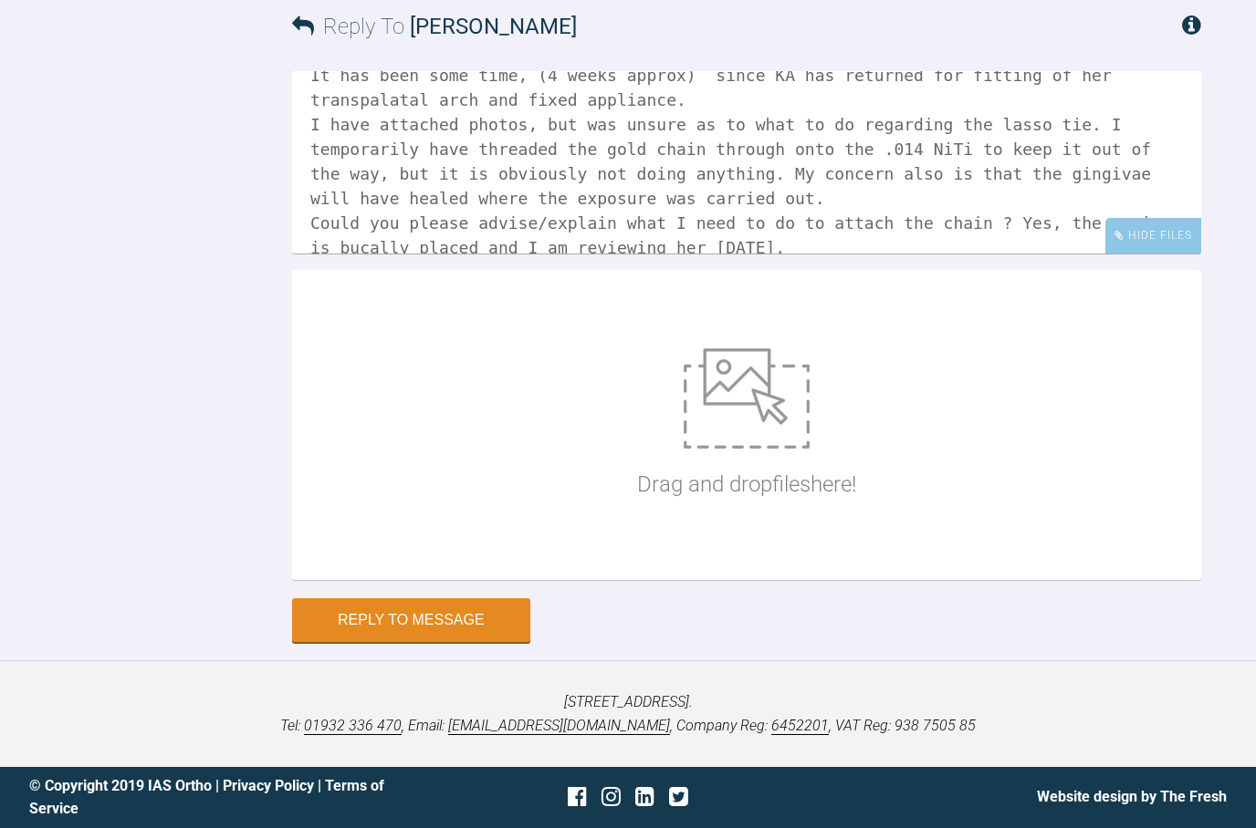  What do you see at coordinates (228, 797) in the screenshot?
I see `div: © Copyright 2019 IAS Ortho | |` at bounding box center [228, 797].